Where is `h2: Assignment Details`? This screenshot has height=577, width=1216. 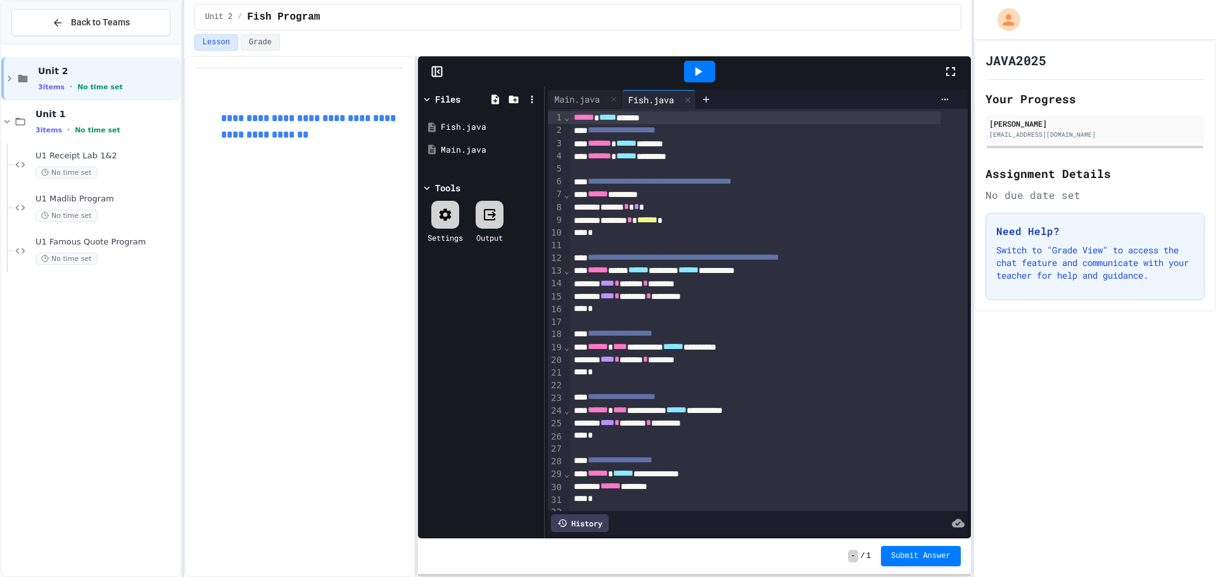 h2: Assignment Details is located at coordinates (1095, 174).